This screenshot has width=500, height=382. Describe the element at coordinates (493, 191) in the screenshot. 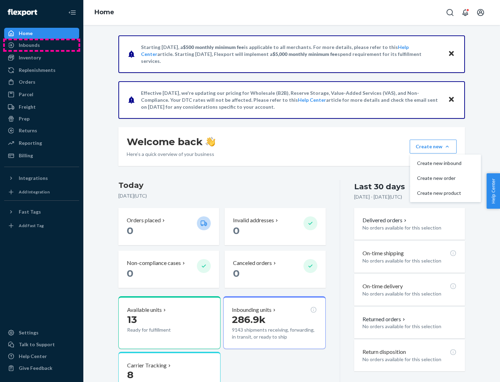

I see `span: Help Center` at that location.